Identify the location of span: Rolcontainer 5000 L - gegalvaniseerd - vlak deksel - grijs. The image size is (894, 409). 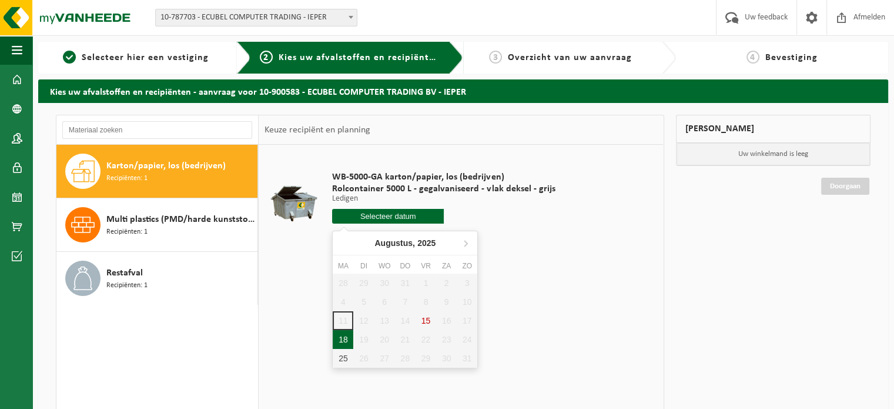
(443, 189).